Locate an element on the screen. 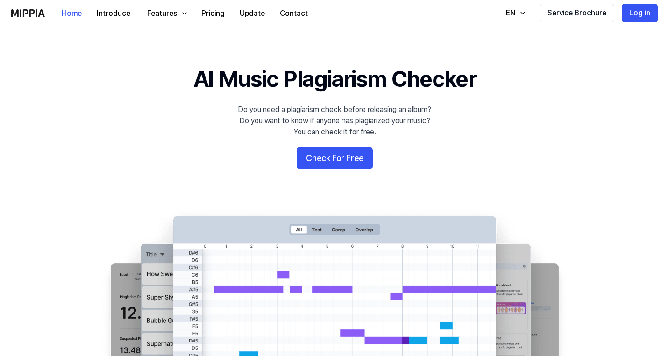  button: EN is located at coordinates (514, 13).